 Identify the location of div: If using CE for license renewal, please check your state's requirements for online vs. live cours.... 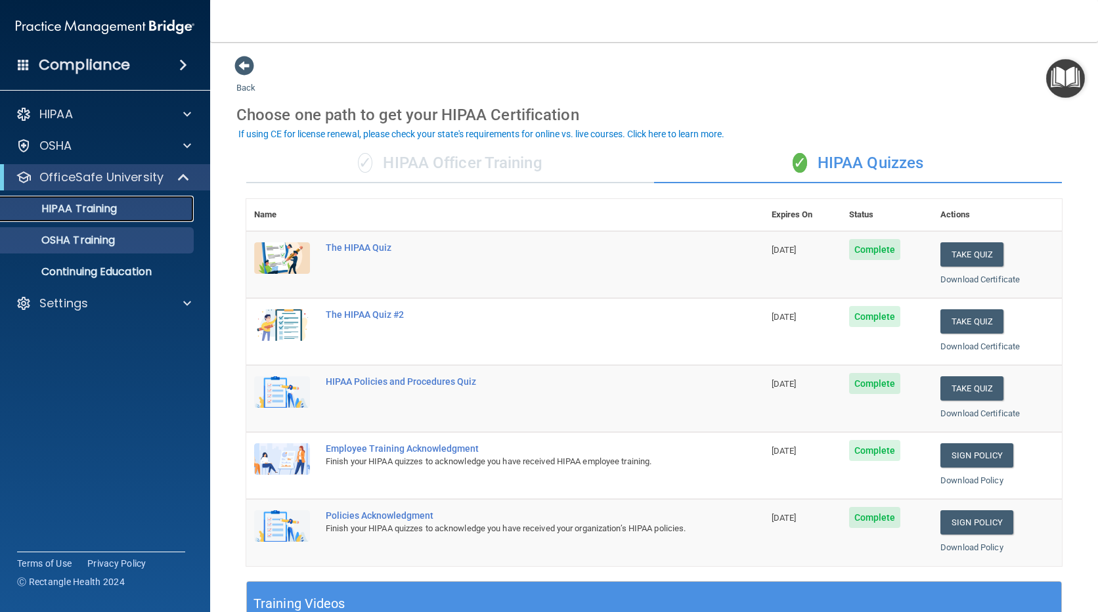
(481, 134).